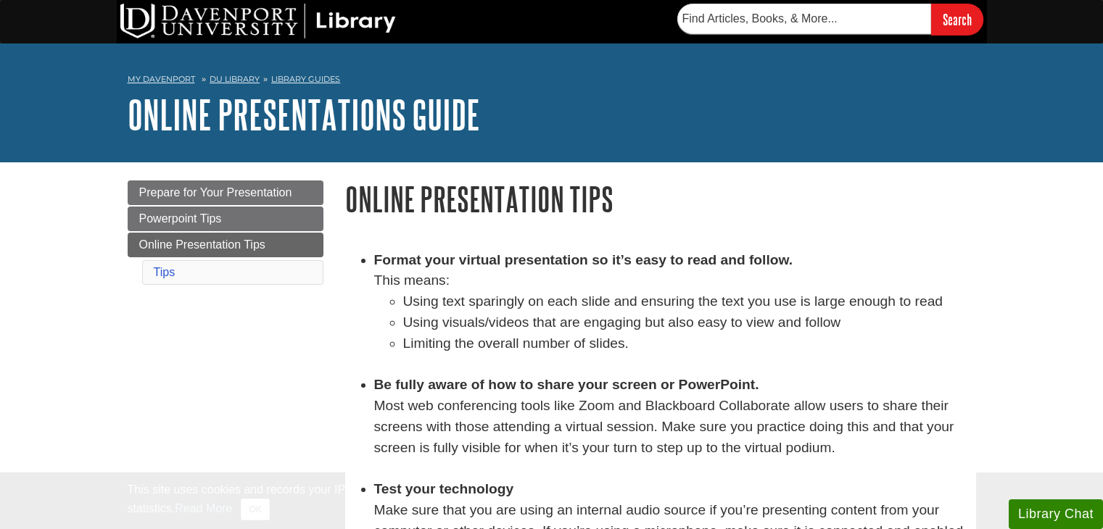  What do you see at coordinates (552, 501) in the screenshot?
I see `div: This site uses cookies and records your IP address for usage statistics. Additionally, we use Goo...` at bounding box center [552, 501].